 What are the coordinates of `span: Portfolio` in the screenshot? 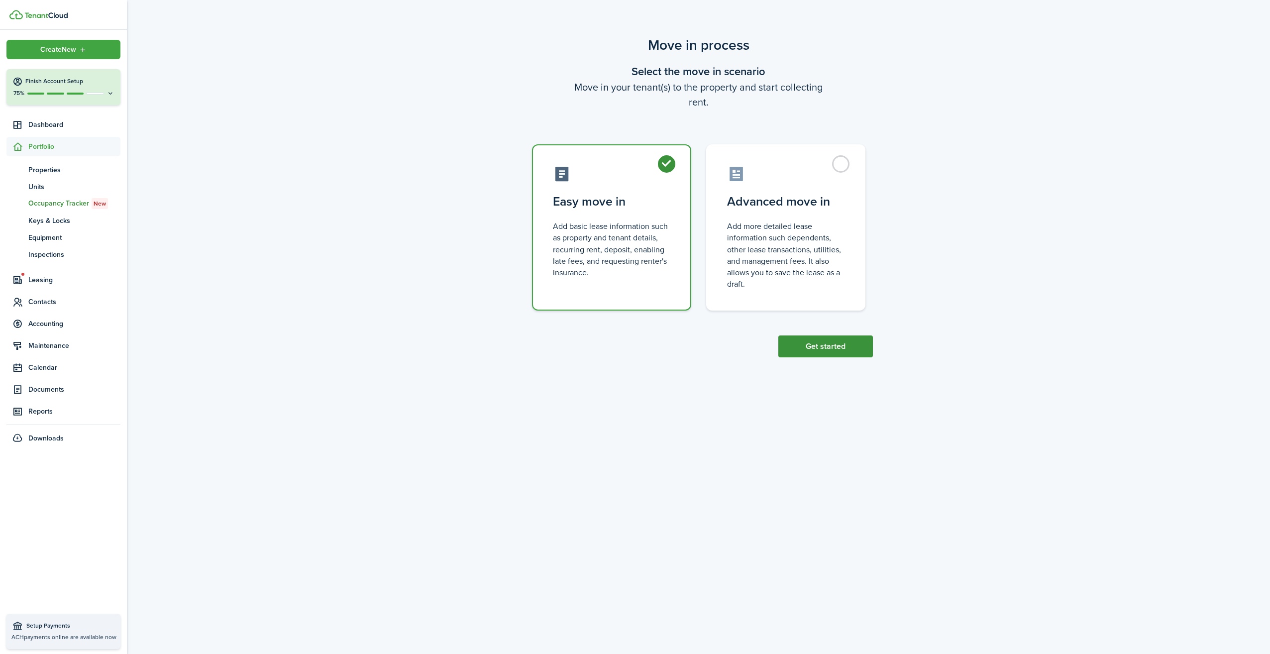 It's located at (74, 146).